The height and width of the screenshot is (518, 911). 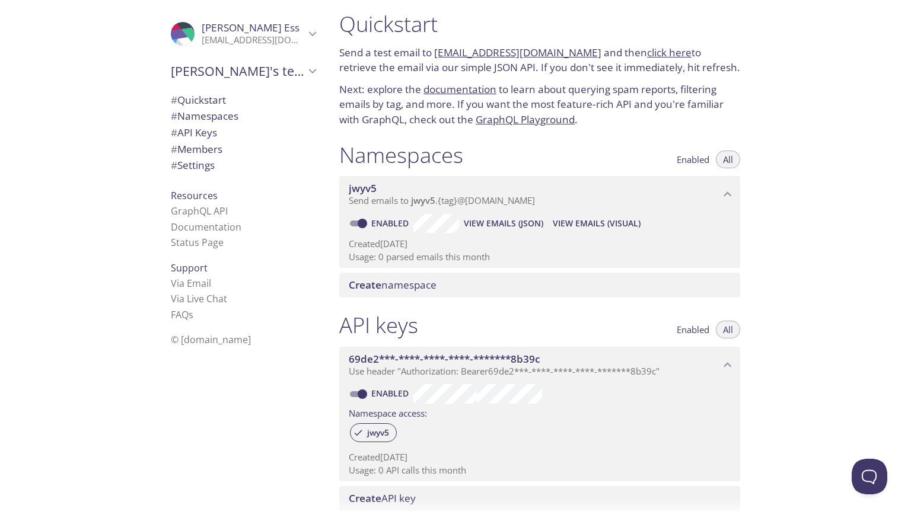 I want to click on span: API key, so click(x=382, y=498).